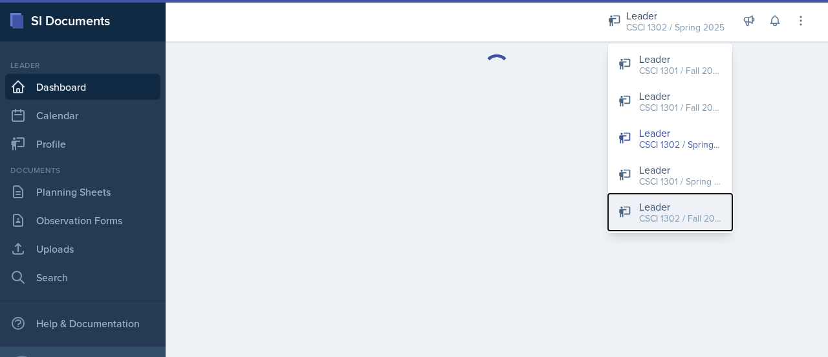 Image resolution: width=828 pixels, height=357 pixels. I want to click on a: Dashboard, so click(83, 87).